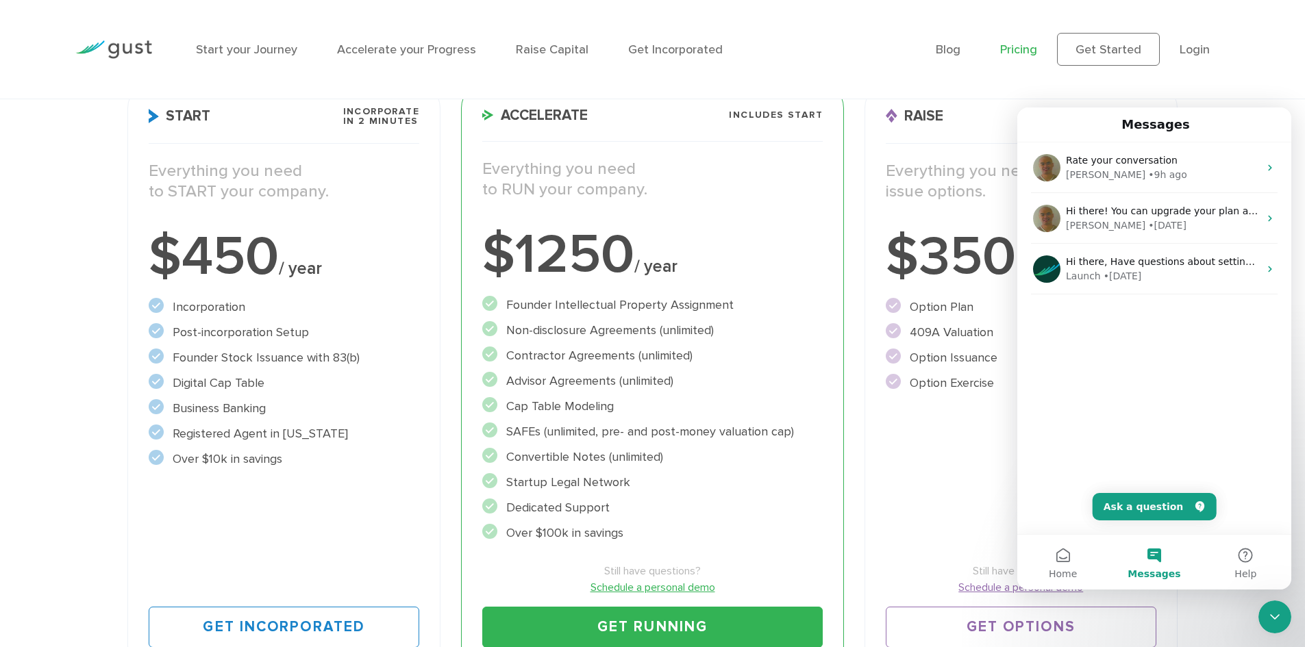 The image size is (1305, 647). Describe the element at coordinates (284, 358) in the screenshot. I see `li: Founder Stock Issuance with 83(b)` at that location.